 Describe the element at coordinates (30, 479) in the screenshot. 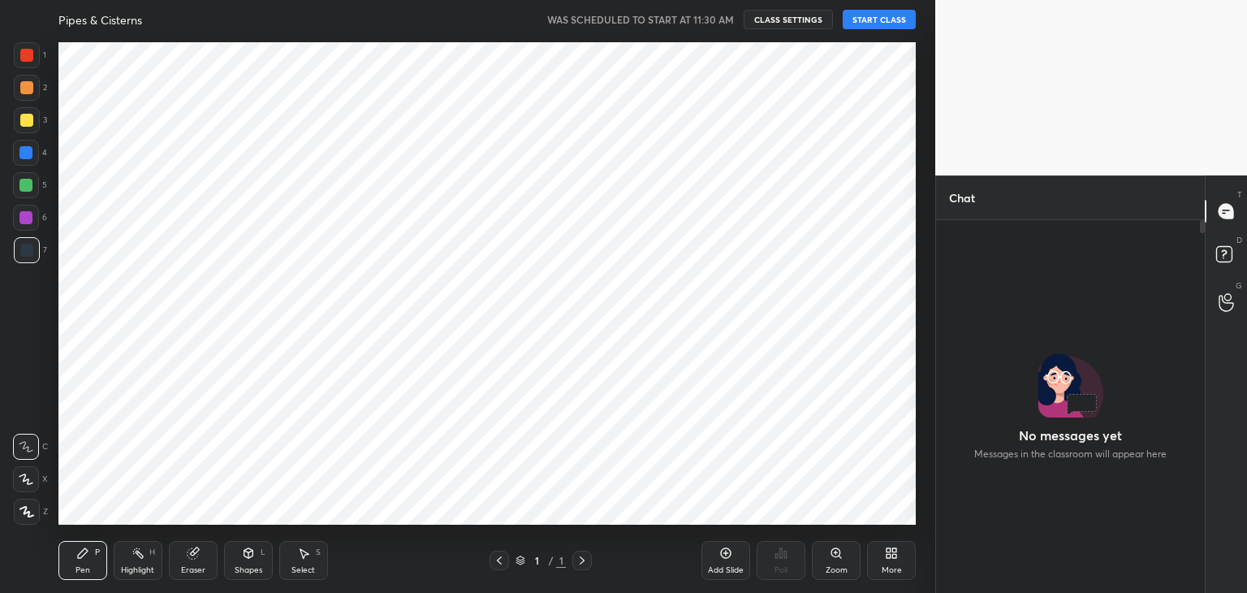

I see `div: X` at that location.